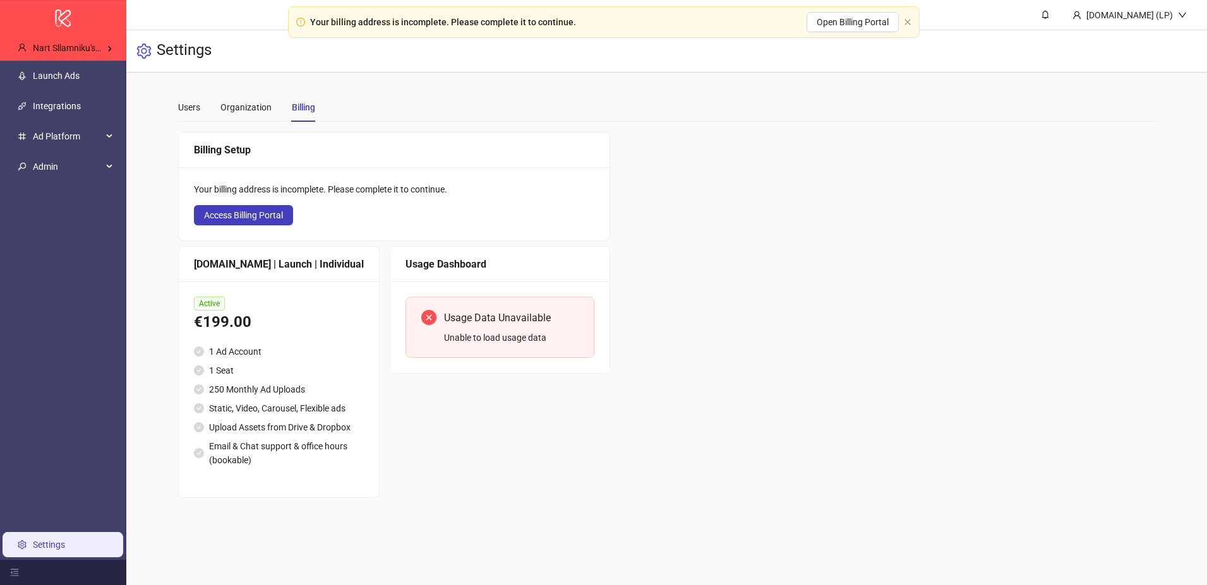  What do you see at coordinates (278, 453) in the screenshot?
I see `li: Email & Chat support & office hours (bookable)` at bounding box center [278, 453].